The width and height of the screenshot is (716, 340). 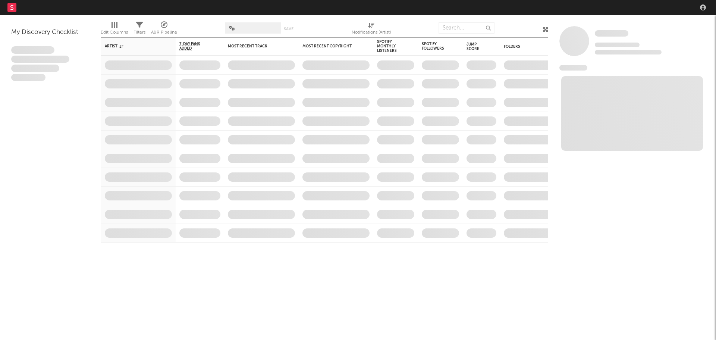 What do you see at coordinates (35, 68) in the screenshot?
I see `span: Praesent ac interdum` at bounding box center [35, 68].